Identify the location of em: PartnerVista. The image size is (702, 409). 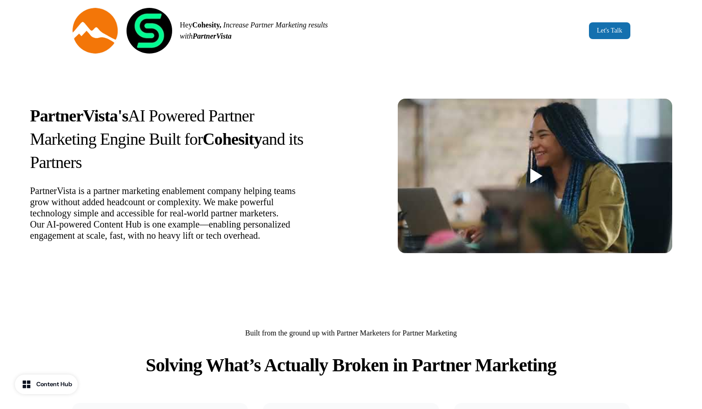
(212, 36).